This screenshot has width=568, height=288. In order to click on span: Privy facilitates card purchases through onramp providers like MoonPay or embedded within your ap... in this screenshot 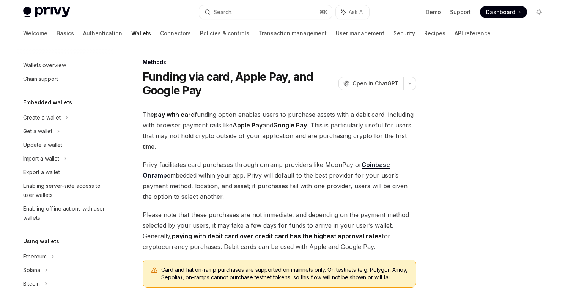, I will do `click(279, 181)`.